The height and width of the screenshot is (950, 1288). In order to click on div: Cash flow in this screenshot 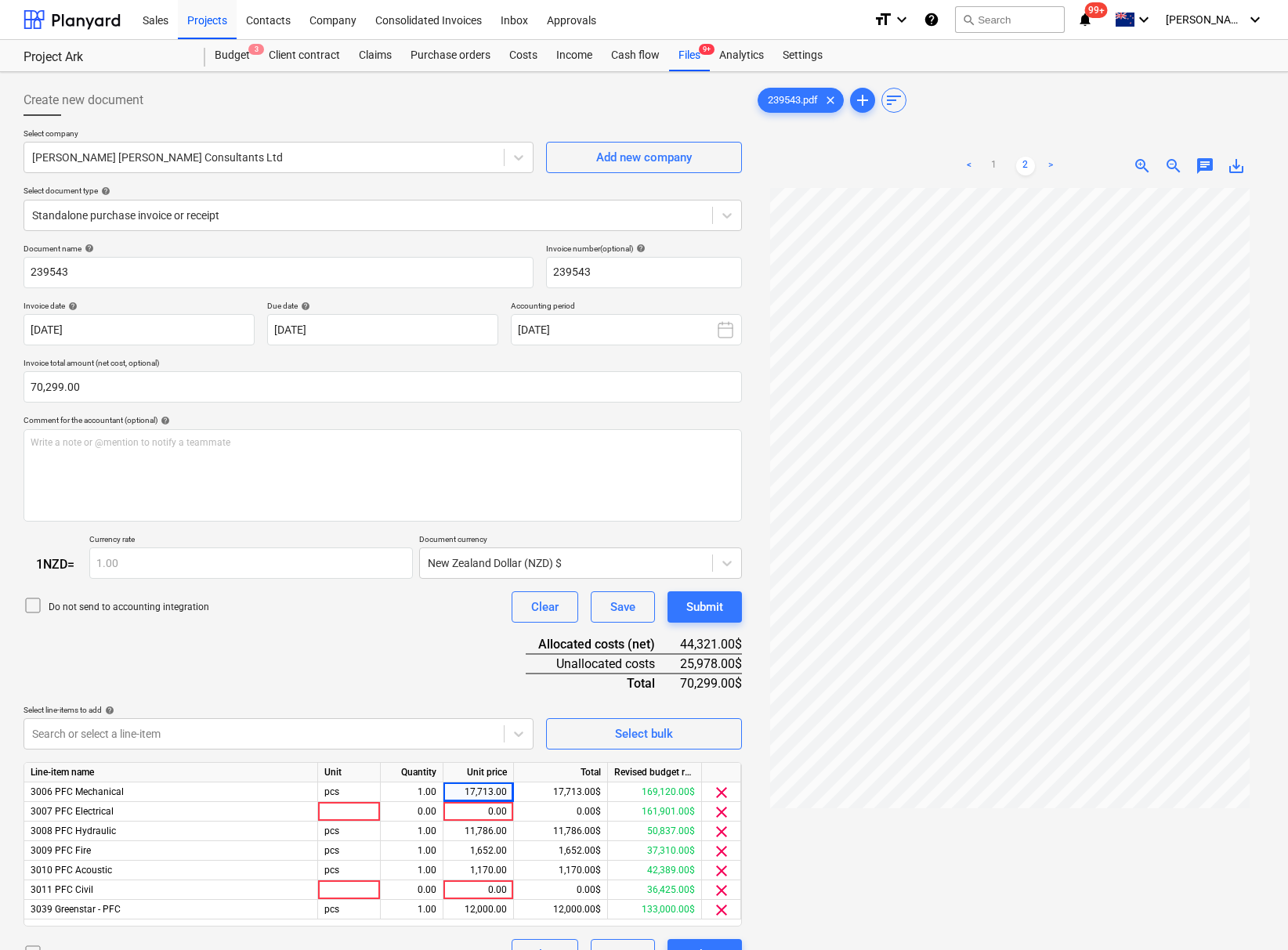, I will do `click(635, 55)`.